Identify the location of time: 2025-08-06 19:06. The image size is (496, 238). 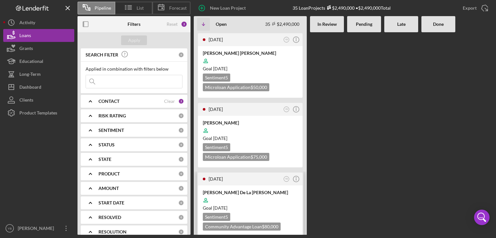
(216, 179).